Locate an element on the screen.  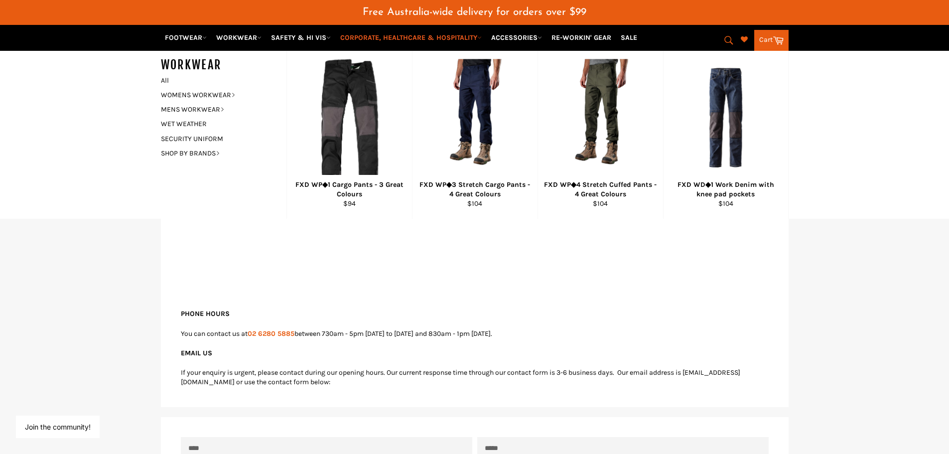
p: If your enquiry is urgent, please contact during our opening hours. Our current response time thr... is located at coordinates (475, 377).